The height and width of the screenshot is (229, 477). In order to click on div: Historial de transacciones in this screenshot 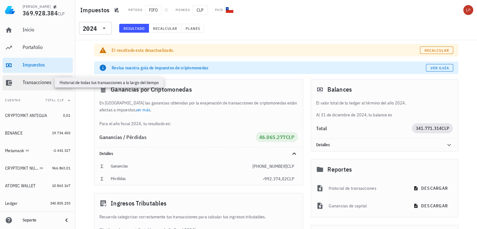, I will do `click(366, 188)`.